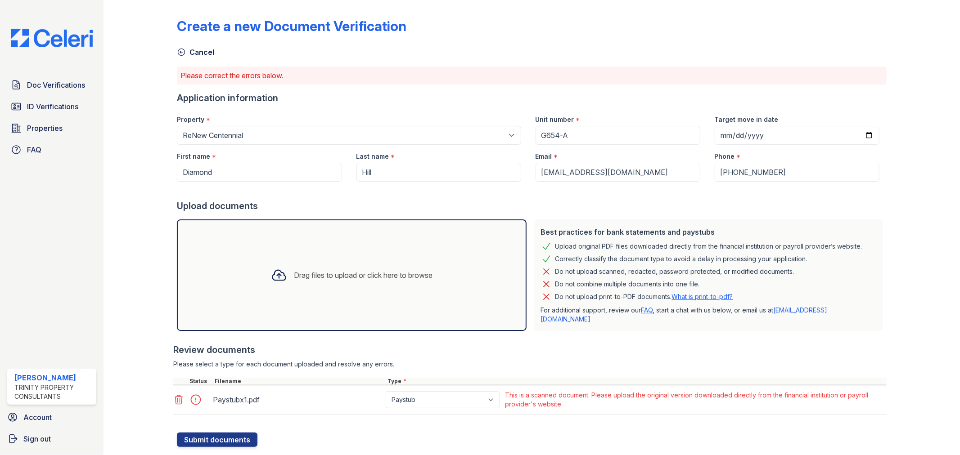 The height and width of the screenshot is (455, 960). I want to click on span: Sign out, so click(37, 439).